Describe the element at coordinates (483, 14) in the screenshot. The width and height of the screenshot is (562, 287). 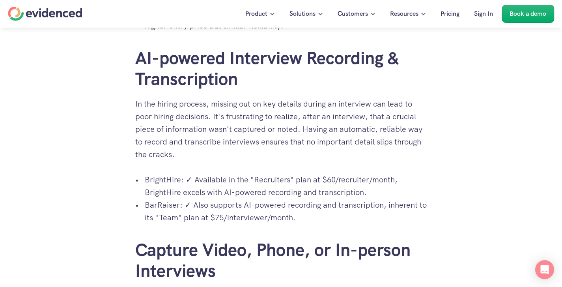
I see `p: Sign In` at that location.